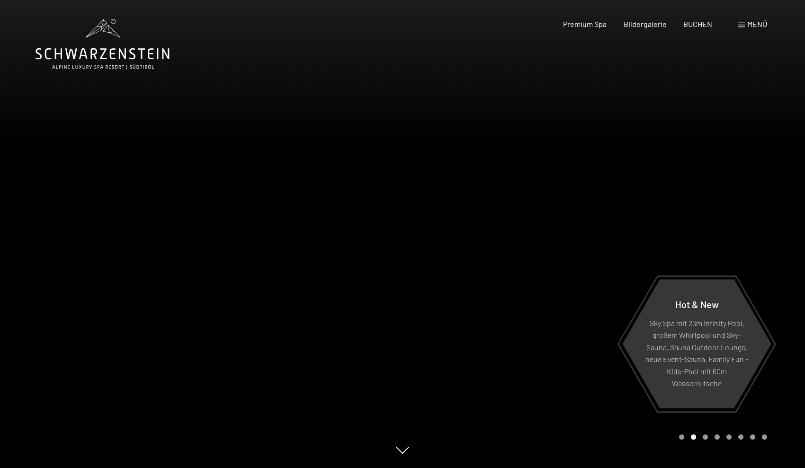  I want to click on a: Bildergalerie, so click(645, 24).